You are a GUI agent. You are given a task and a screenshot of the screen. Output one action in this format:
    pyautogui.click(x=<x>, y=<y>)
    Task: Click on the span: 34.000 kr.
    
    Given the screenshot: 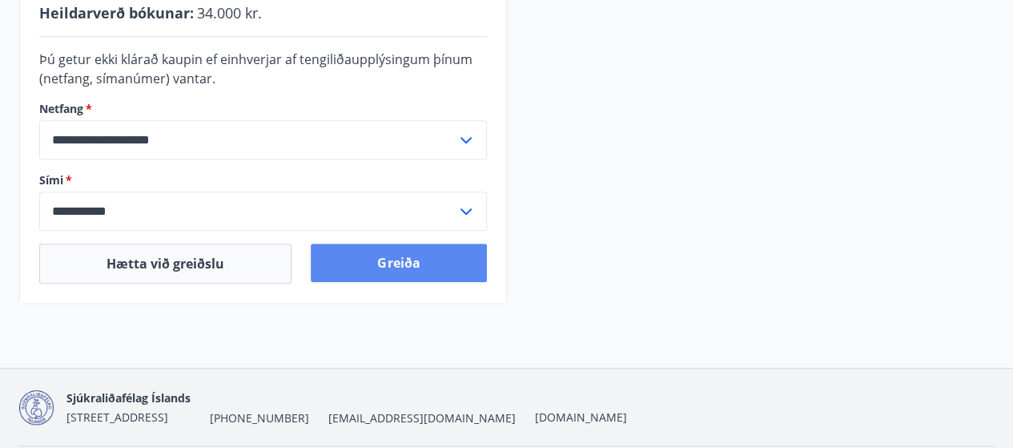 What is the action you would take?
    pyautogui.click(x=229, y=13)
    